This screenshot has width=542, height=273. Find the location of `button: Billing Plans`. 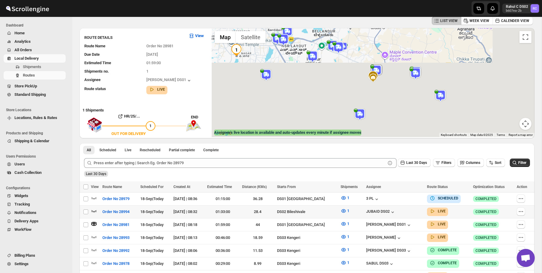

button: Billing Plans is located at coordinates (35, 255).